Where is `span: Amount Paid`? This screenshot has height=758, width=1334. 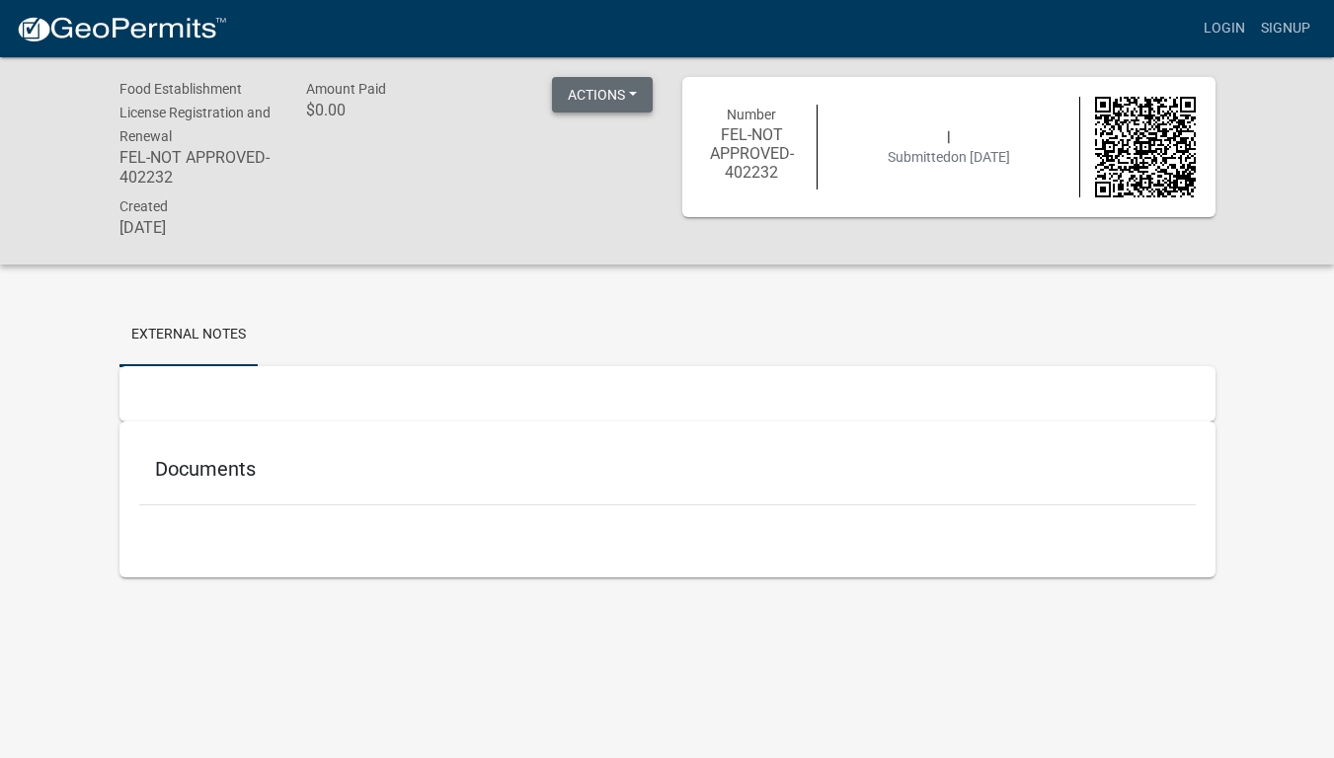 span: Amount Paid is located at coordinates (346, 89).